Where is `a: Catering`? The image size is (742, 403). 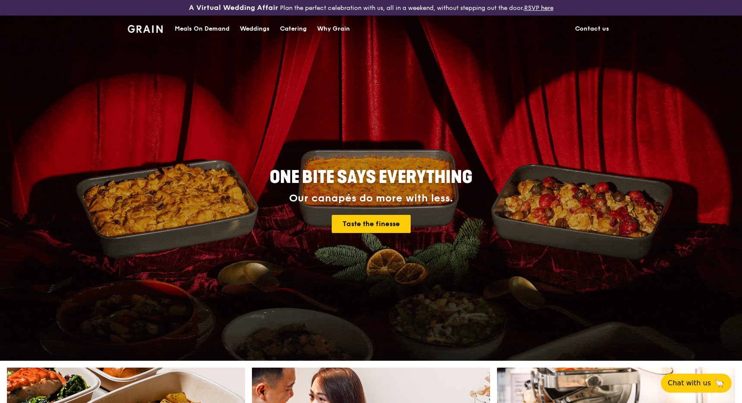 a: Catering is located at coordinates (294, 29).